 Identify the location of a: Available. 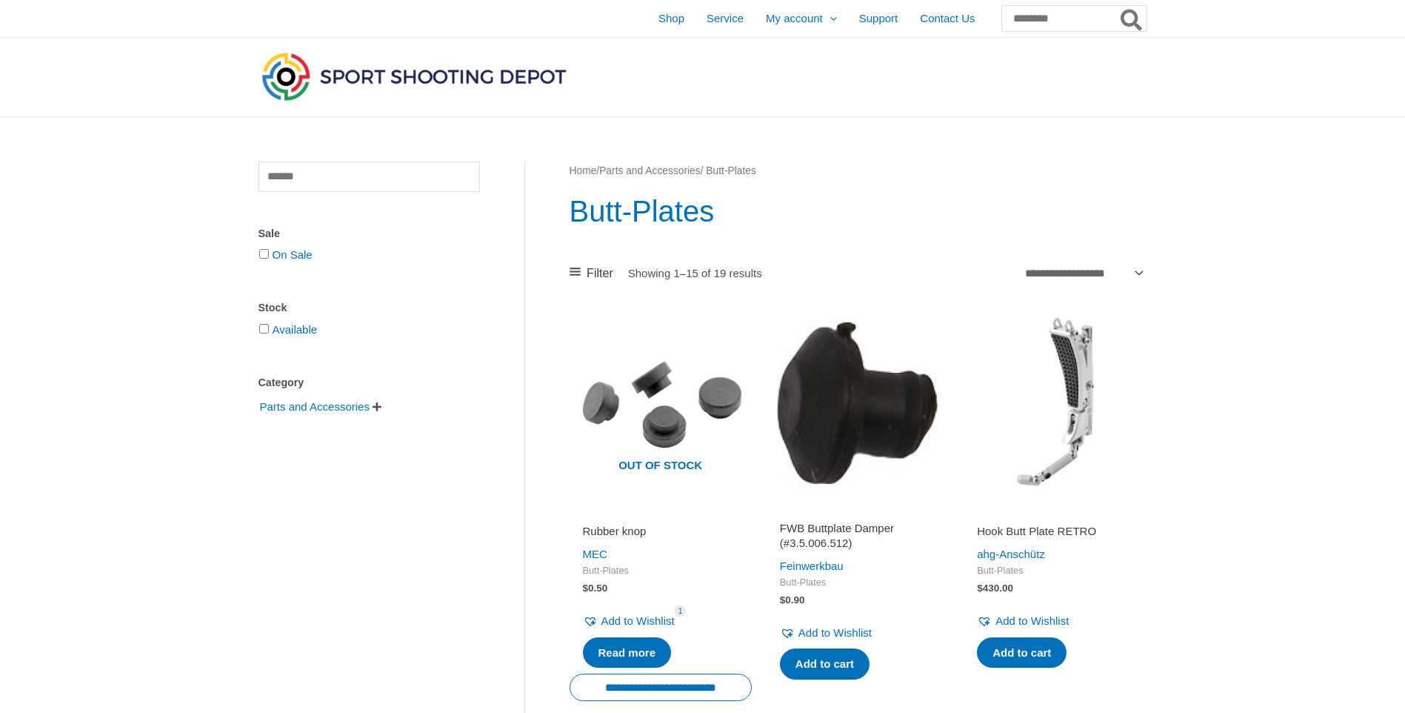
(295, 329).